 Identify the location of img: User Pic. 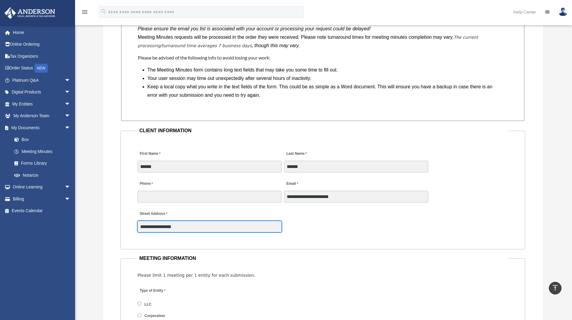
(563, 12).